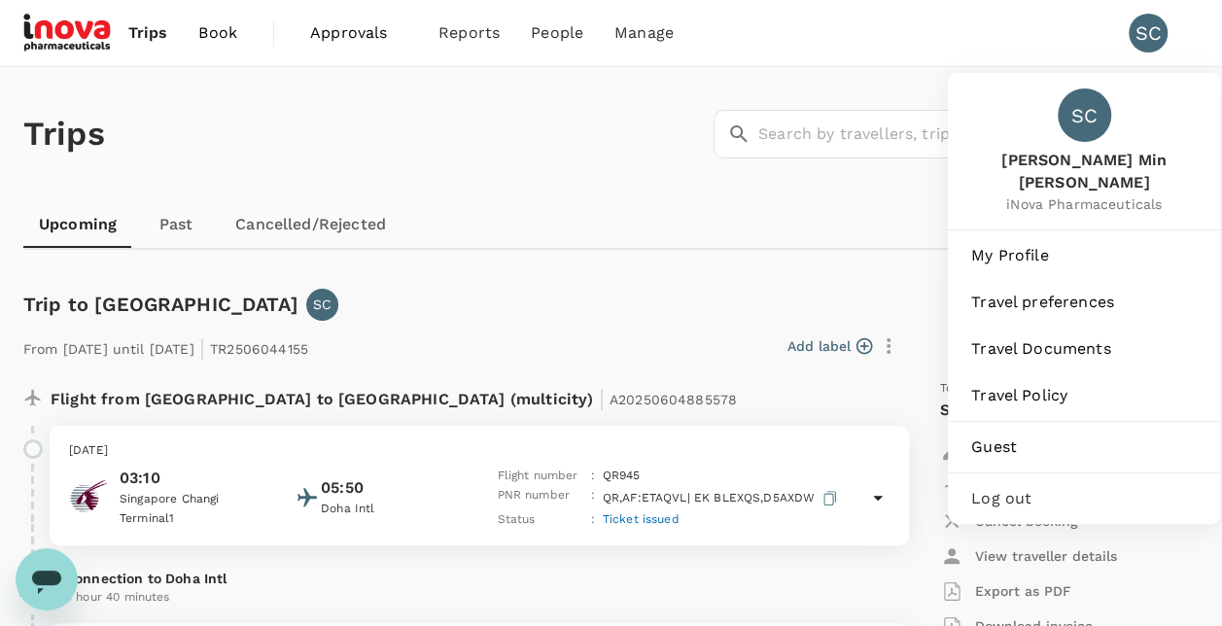  Describe the element at coordinates (1084, 302) in the screenshot. I see `span: Travel preferences` at that location.